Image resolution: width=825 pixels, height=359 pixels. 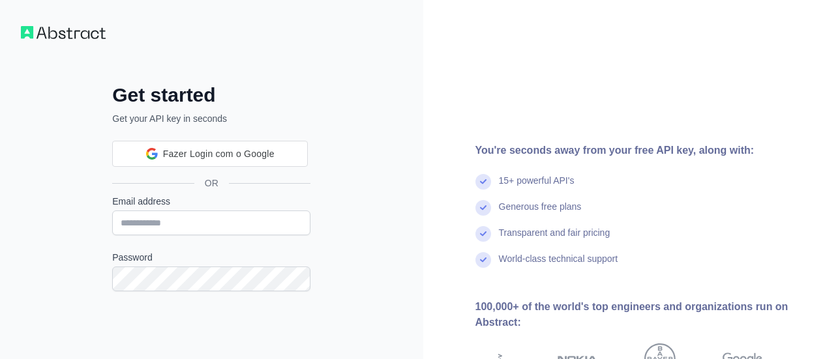 What do you see at coordinates (639, 315) in the screenshot?
I see `div: 100,000+ of the world's top engineers and organizations run on Abstract:` at bounding box center [639, 315].